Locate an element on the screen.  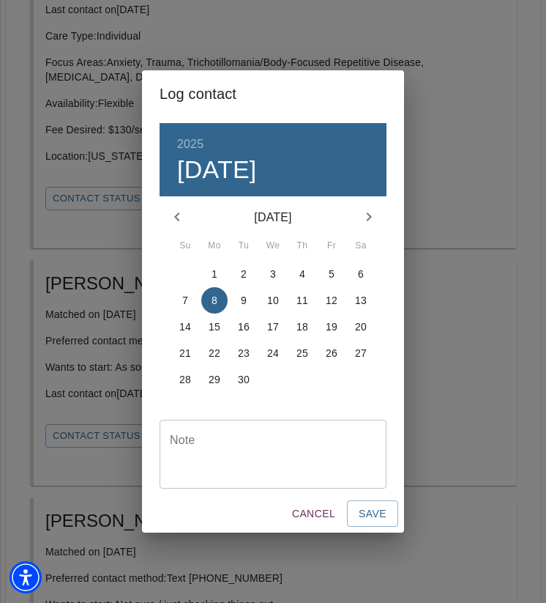
span: We is located at coordinates (273, 246).